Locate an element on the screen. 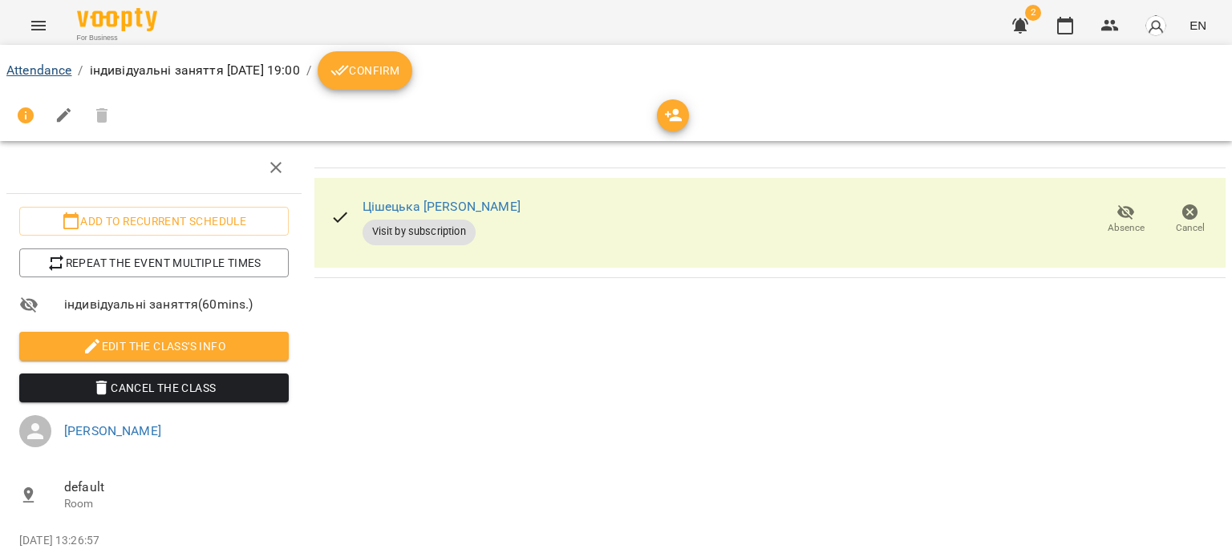 The width and height of the screenshot is (1232, 557). span: Edit the class's Info is located at coordinates (154, 346).